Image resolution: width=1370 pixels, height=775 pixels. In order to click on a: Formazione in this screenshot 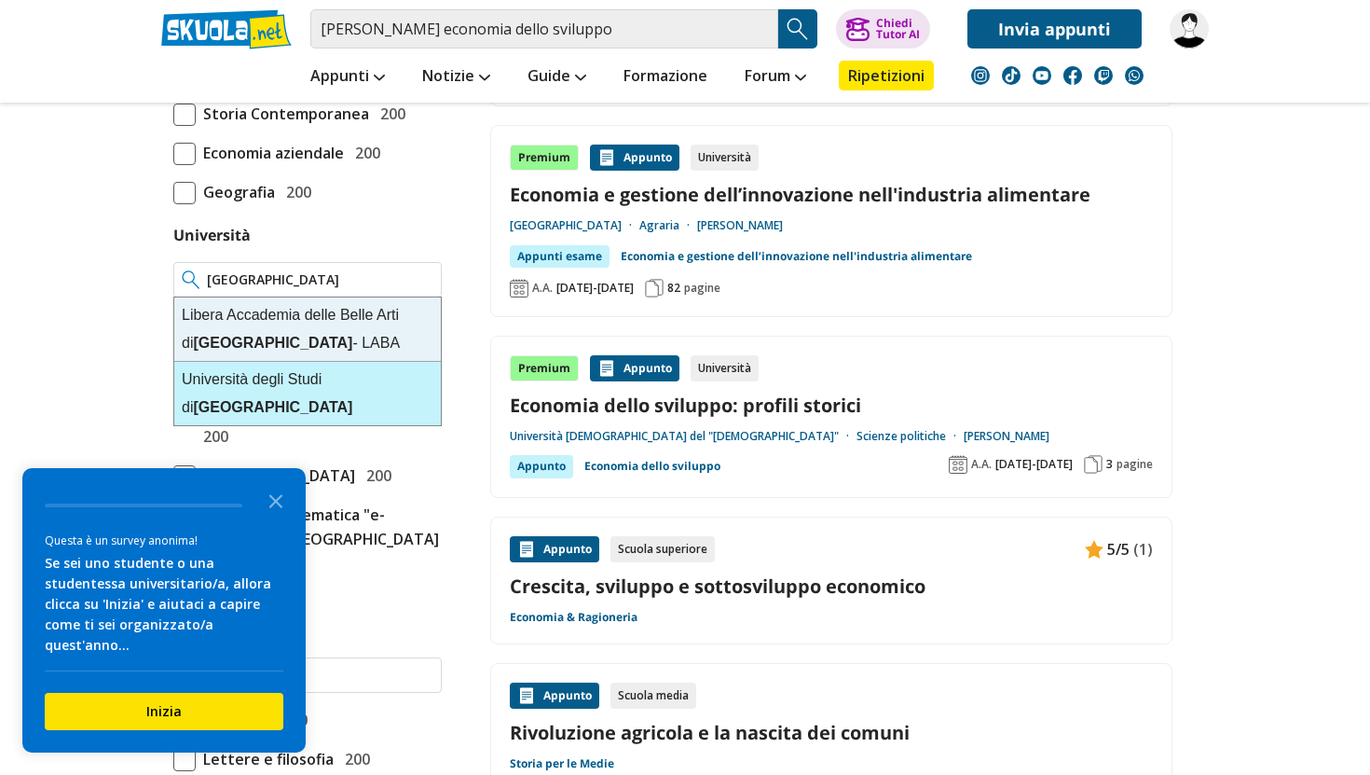, I will do `click(665, 77)`.